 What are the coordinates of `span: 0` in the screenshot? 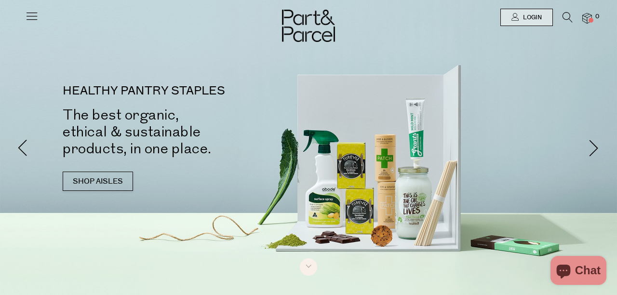 It's located at (598, 17).